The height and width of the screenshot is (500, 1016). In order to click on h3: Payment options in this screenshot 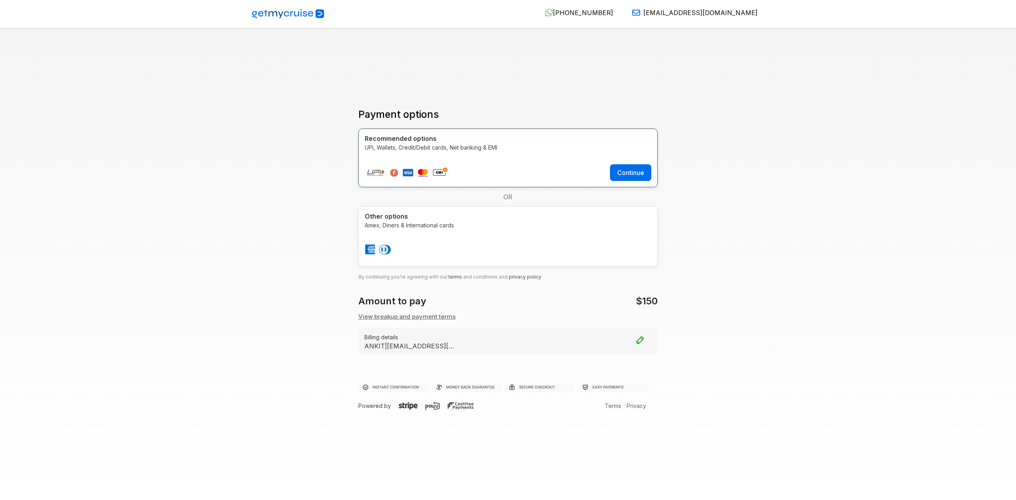, I will do `click(508, 115)`.